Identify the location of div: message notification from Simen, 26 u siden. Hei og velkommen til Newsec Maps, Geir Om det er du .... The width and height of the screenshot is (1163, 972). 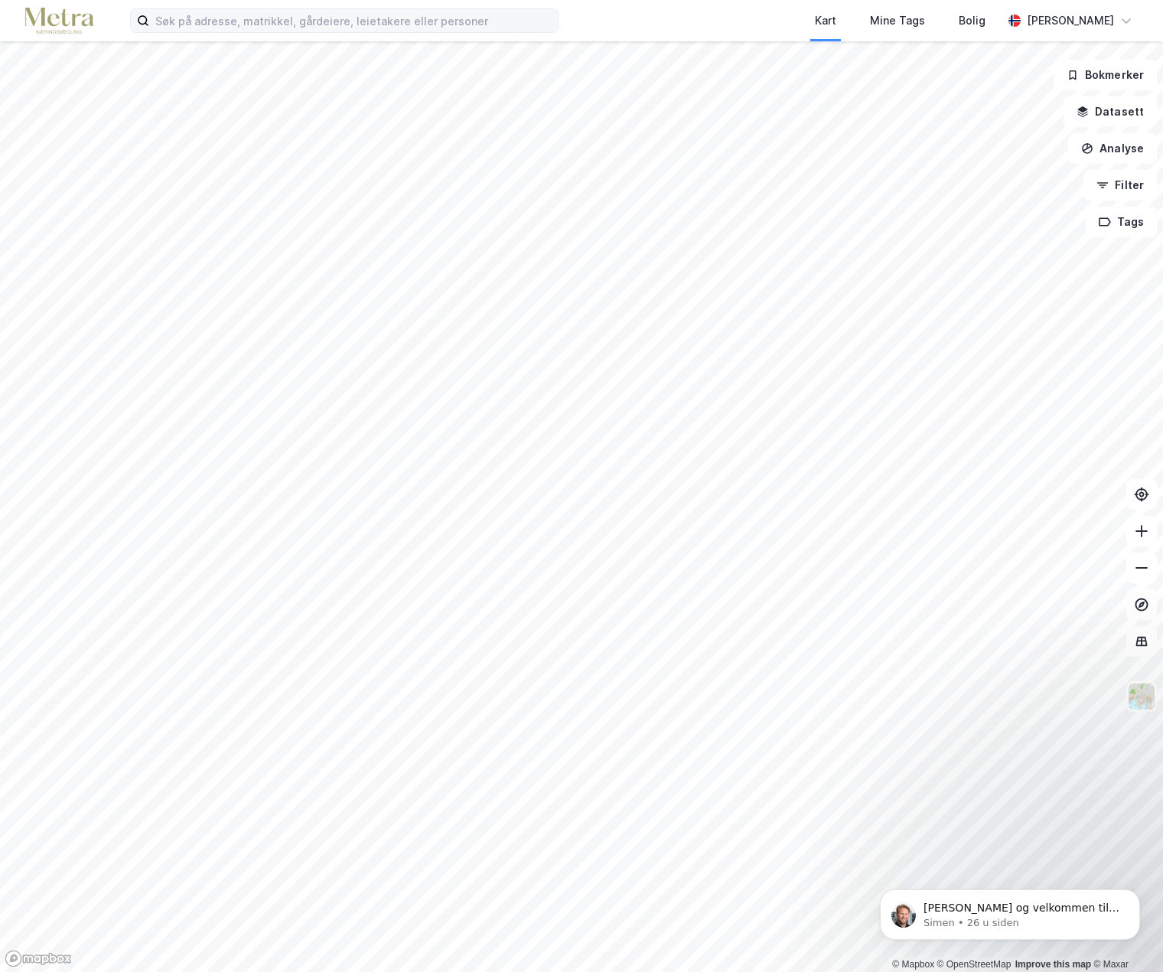
(153, 57).